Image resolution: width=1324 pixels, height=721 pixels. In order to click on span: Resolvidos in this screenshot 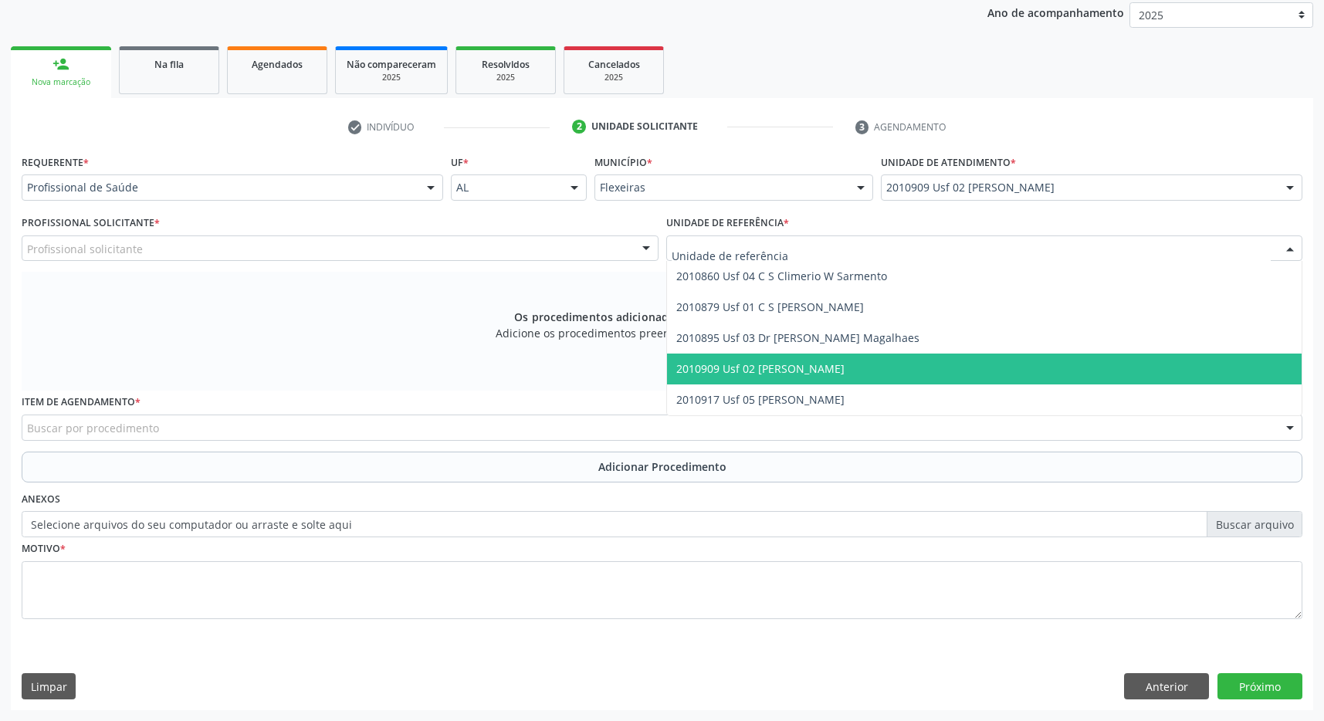, I will do `click(506, 64)`.